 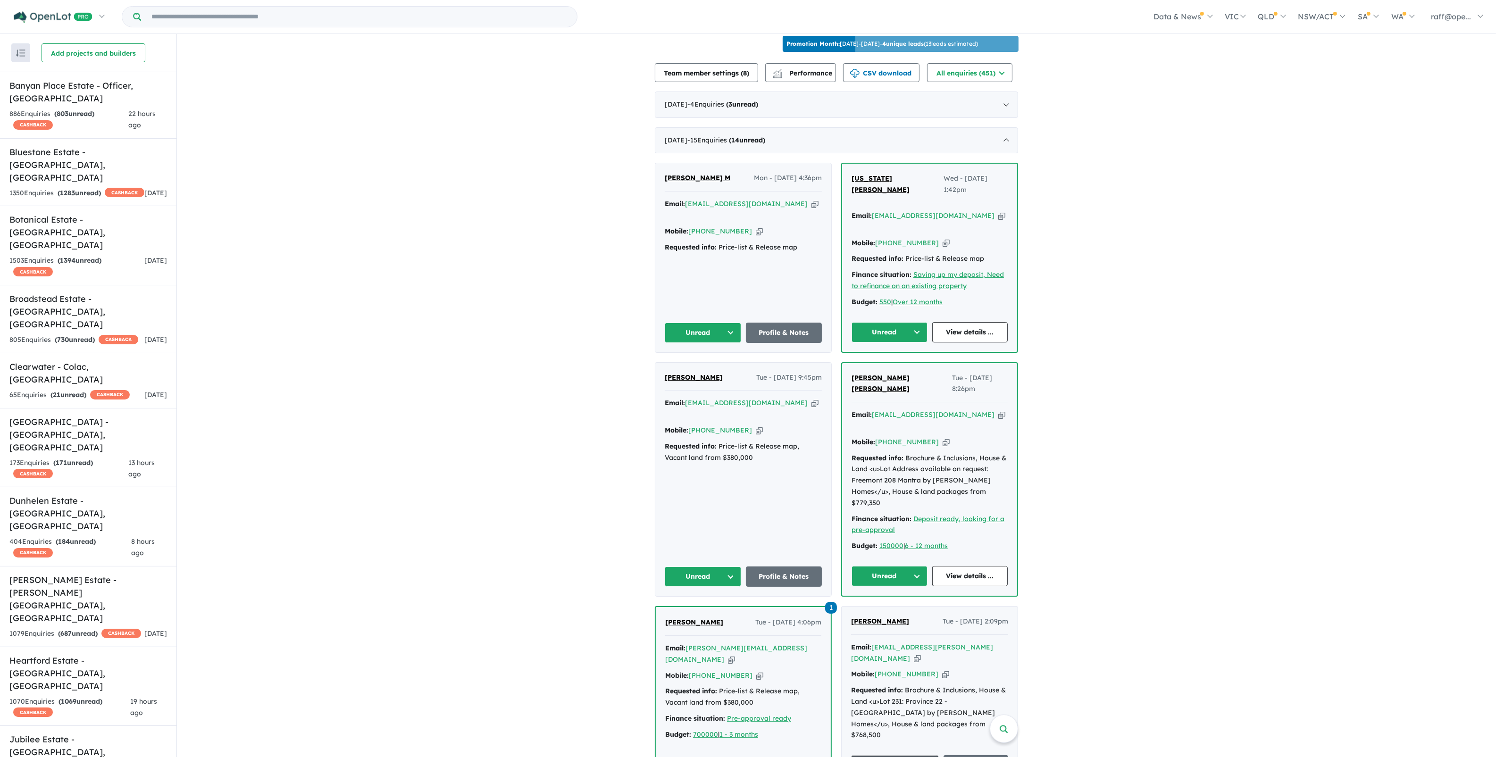 I want to click on span: 730, so click(x=63, y=340).